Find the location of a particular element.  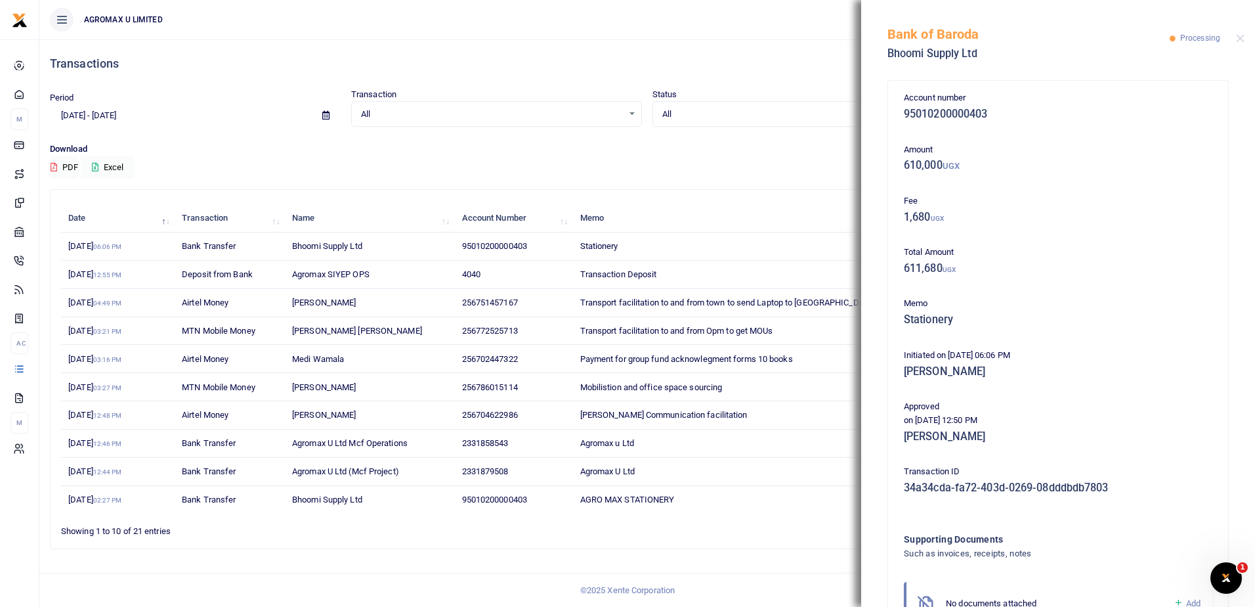

span: Agromax SIYEP OPS is located at coordinates (331, 274).